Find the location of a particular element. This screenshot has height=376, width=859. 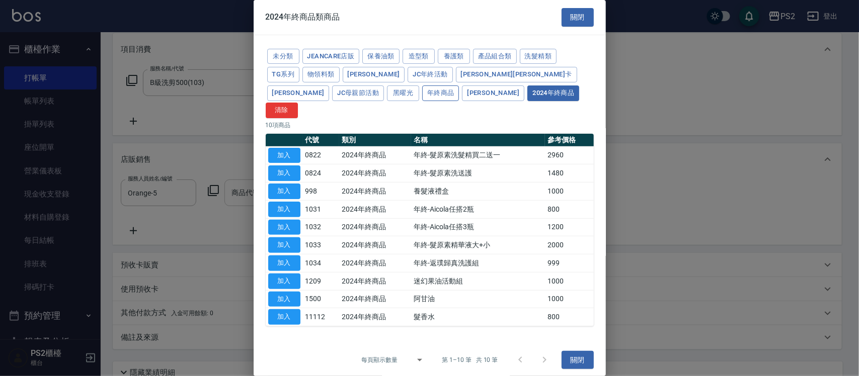

td: 0824 is located at coordinates (321, 174).